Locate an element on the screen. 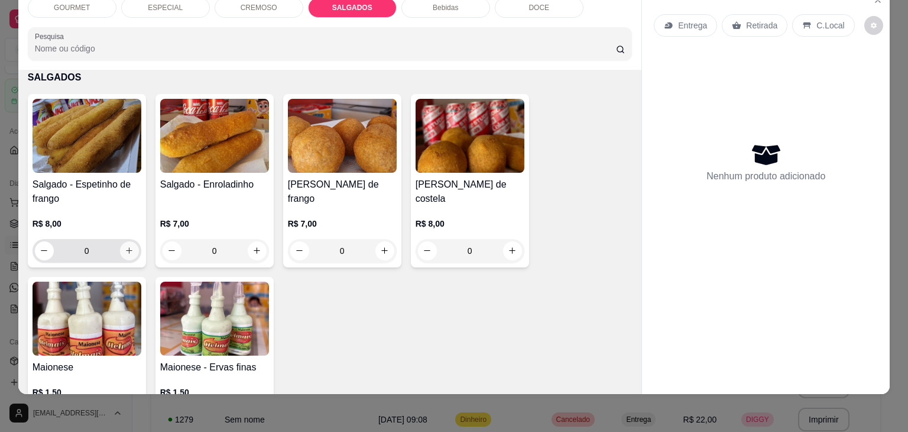  p: GOURMET is located at coordinates (72, 8).